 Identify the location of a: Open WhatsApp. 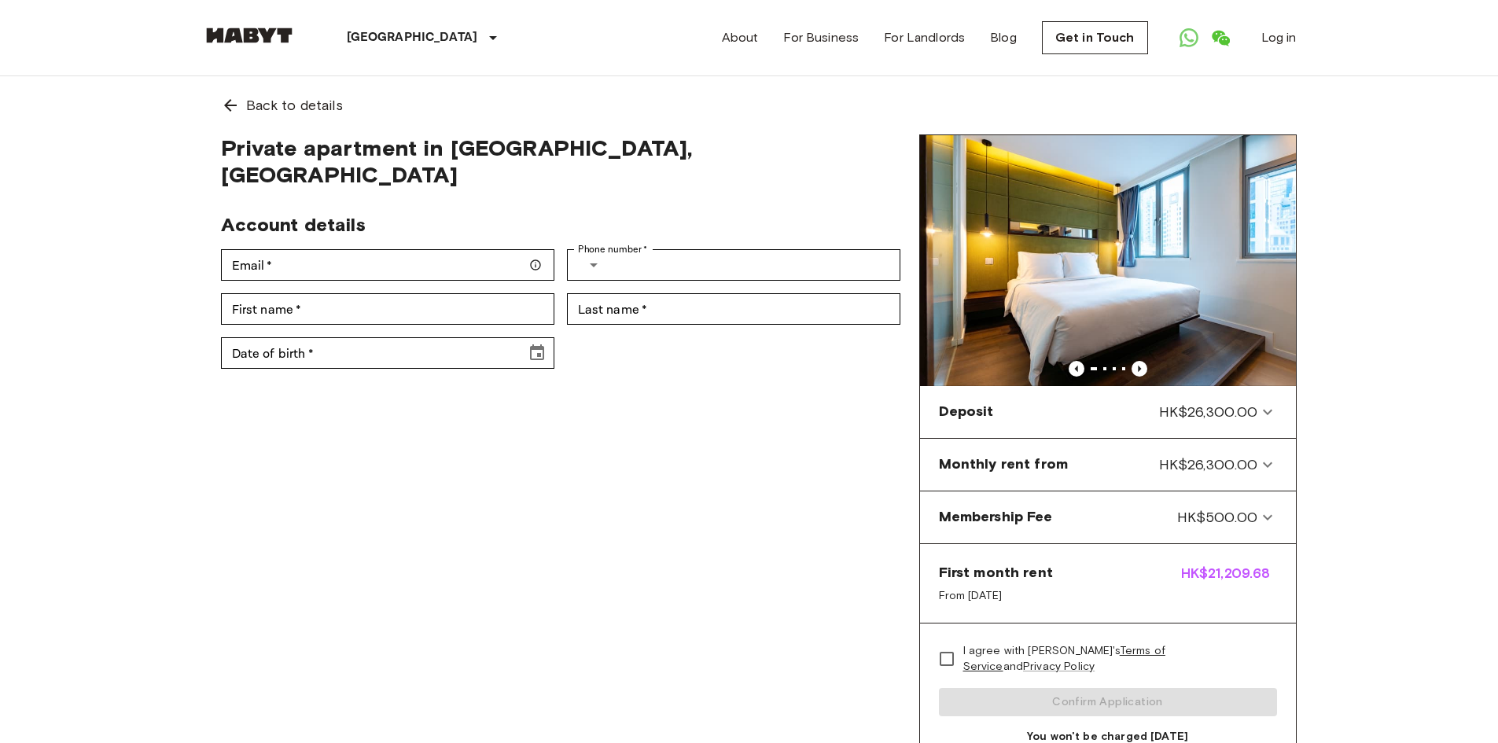
(1189, 38).